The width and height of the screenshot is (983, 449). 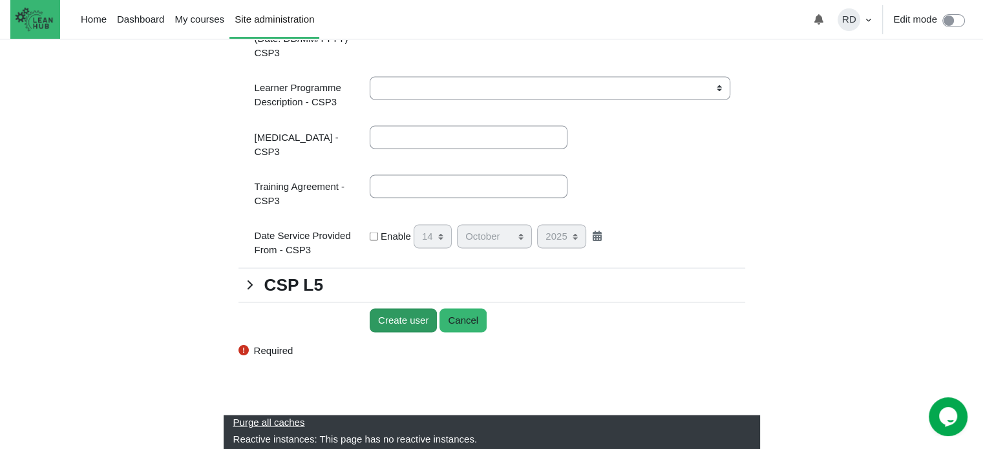 What do you see at coordinates (599, 236) in the screenshot?
I see `a: Calendar` at bounding box center [599, 236].